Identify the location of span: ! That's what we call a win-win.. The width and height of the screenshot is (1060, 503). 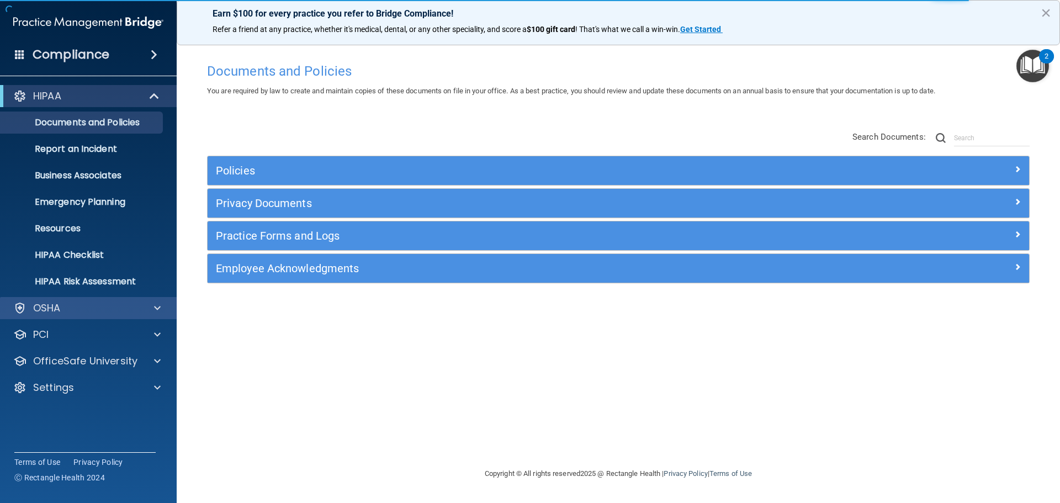
(628, 29).